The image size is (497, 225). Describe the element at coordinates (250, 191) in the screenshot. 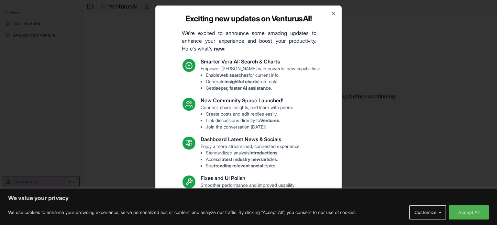

I see `li: Resolved Vera chart loading issue.` at that location.